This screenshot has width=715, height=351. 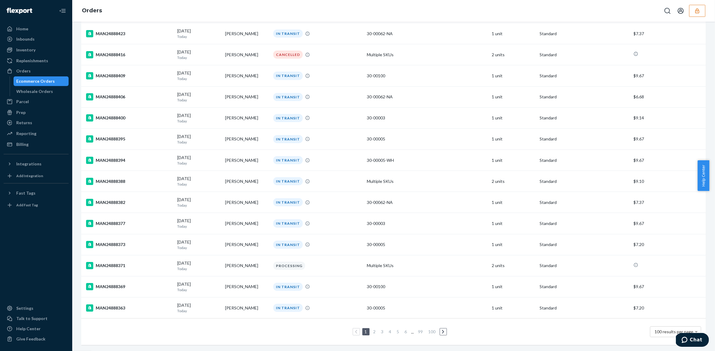 What do you see at coordinates (129, 139) in the screenshot?
I see `div: MAN24888395` at bounding box center [129, 139].